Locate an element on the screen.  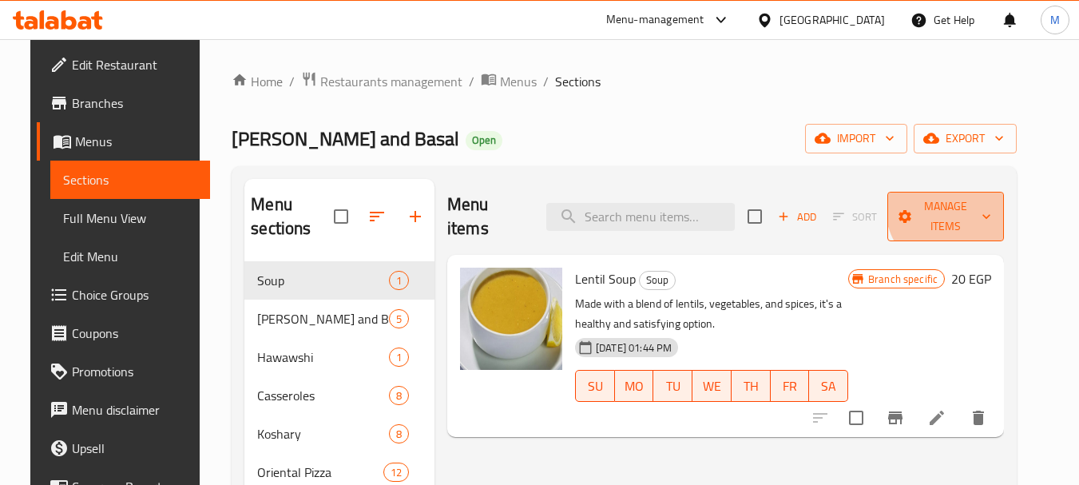
button: import is located at coordinates (856, 138).